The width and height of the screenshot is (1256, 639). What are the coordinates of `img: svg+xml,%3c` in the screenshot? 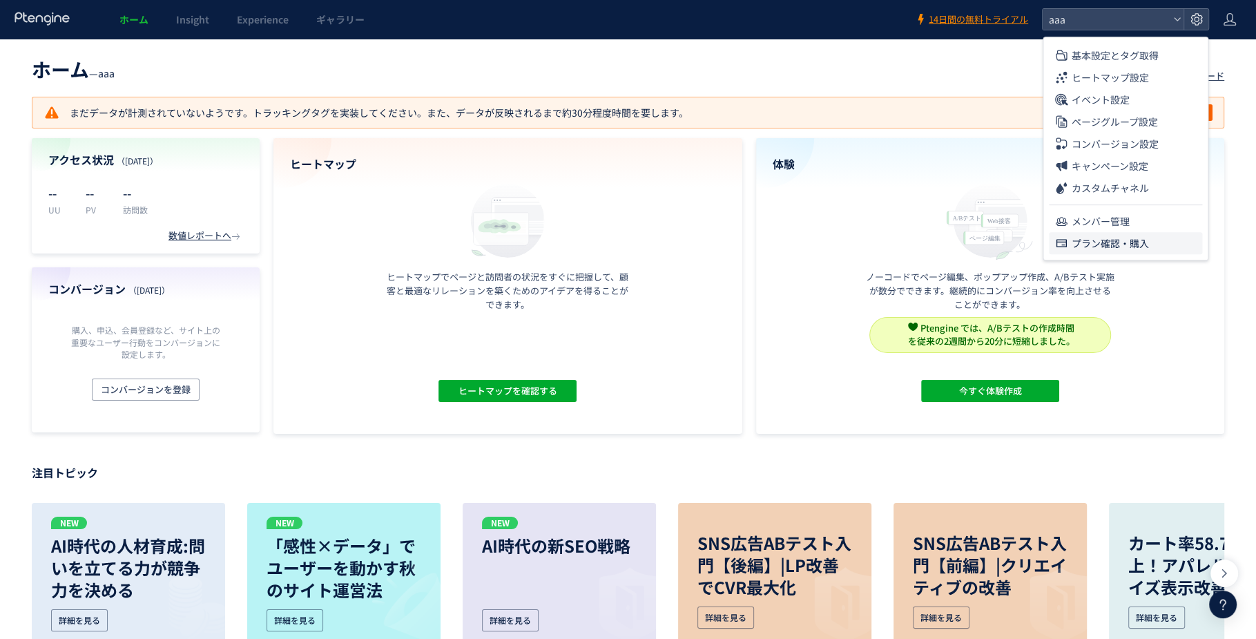 It's located at (913, 327).